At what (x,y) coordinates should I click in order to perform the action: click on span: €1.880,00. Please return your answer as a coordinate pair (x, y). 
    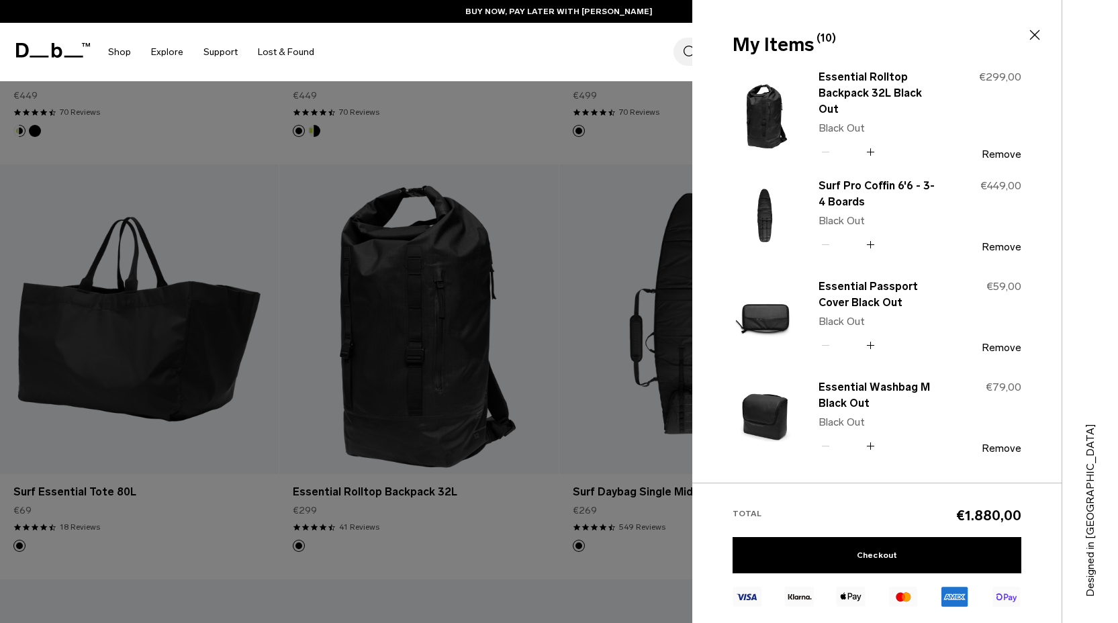
    Looking at the image, I should click on (988, 515).